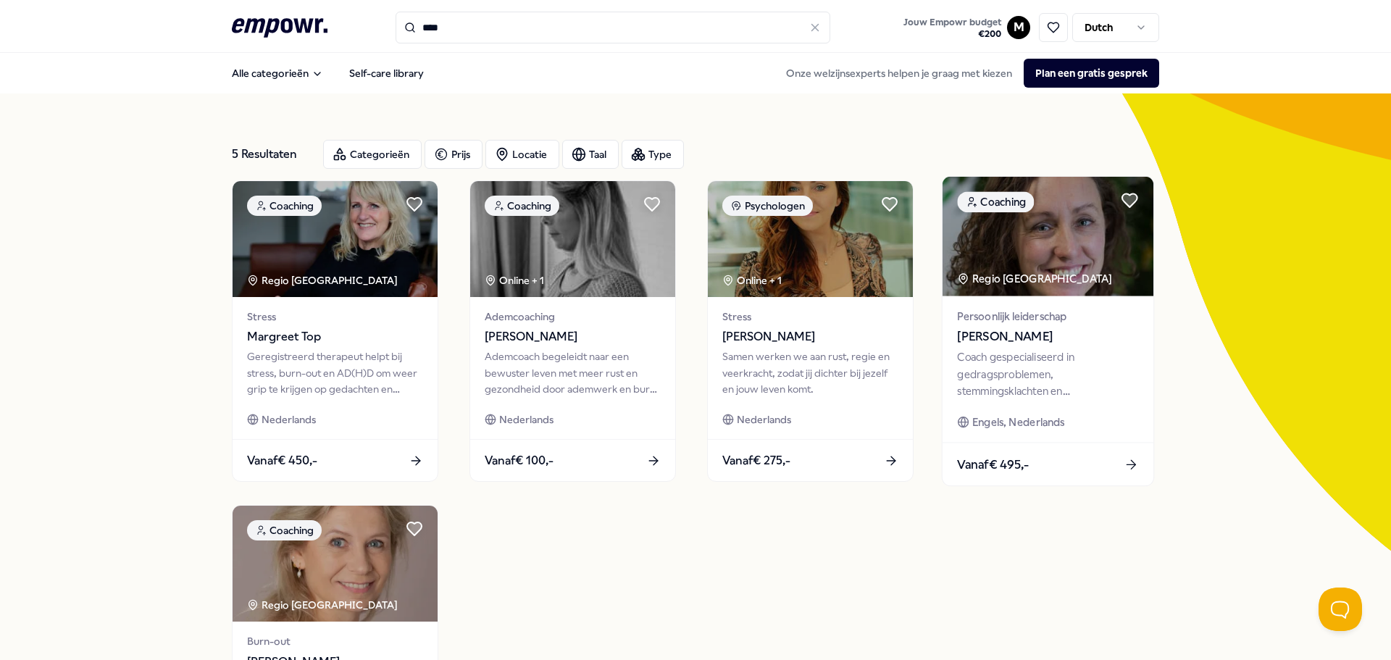  What do you see at coordinates (1048, 374) in the screenshot?
I see `div: Coach gespecialiseerd in gedragsproblemen, stemmingsklachten en communicatieontwikkeling, gericht...` at bounding box center [1048, 374].